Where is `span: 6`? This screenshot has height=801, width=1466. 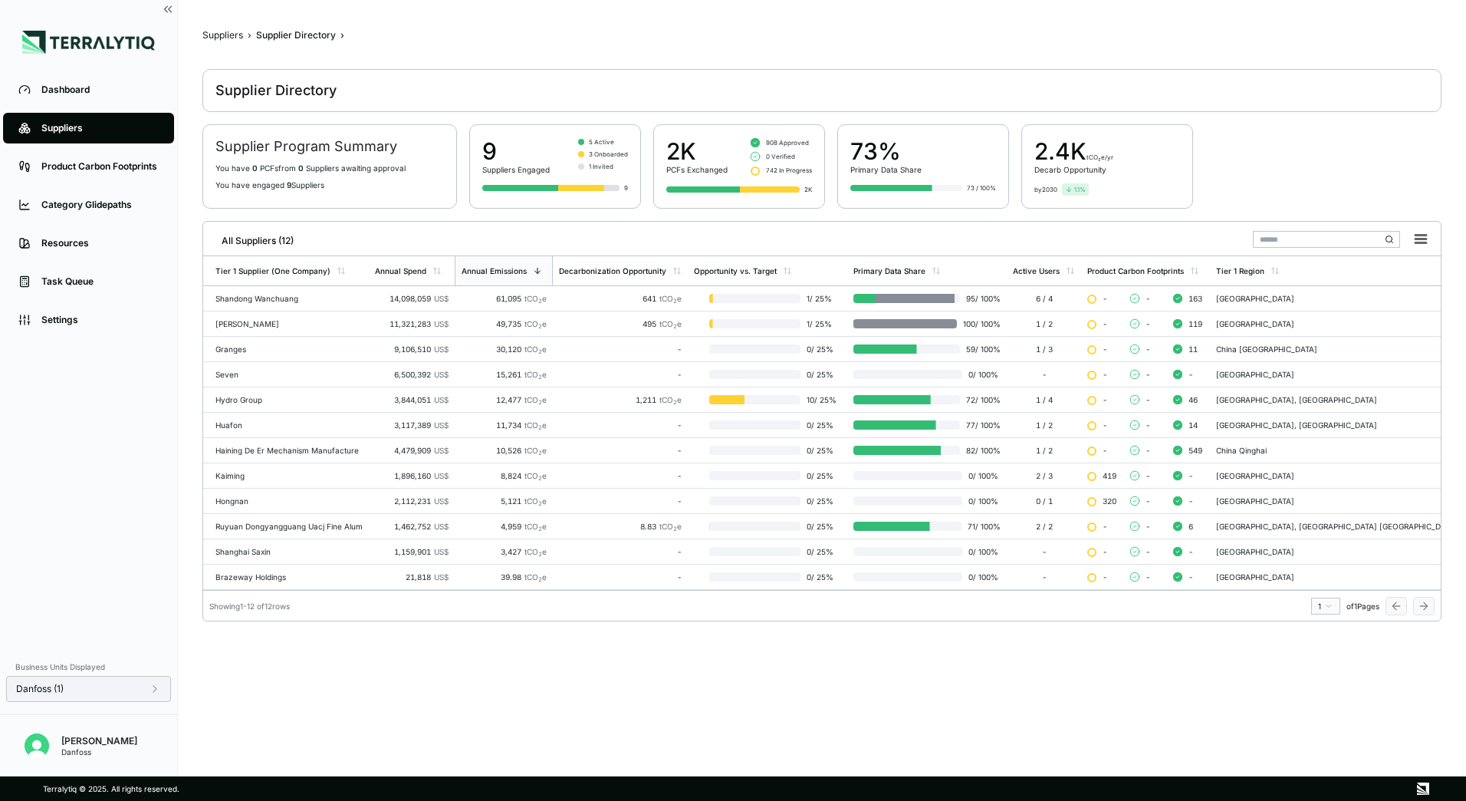 span: 6 is located at coordinates (1191, 526).